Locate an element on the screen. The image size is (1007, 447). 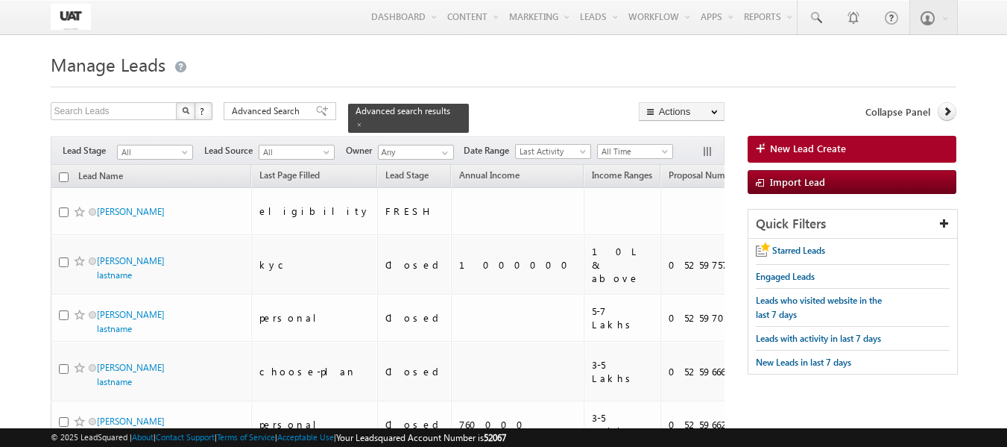
img: Custom Logo is located at coordinates (71, 16).